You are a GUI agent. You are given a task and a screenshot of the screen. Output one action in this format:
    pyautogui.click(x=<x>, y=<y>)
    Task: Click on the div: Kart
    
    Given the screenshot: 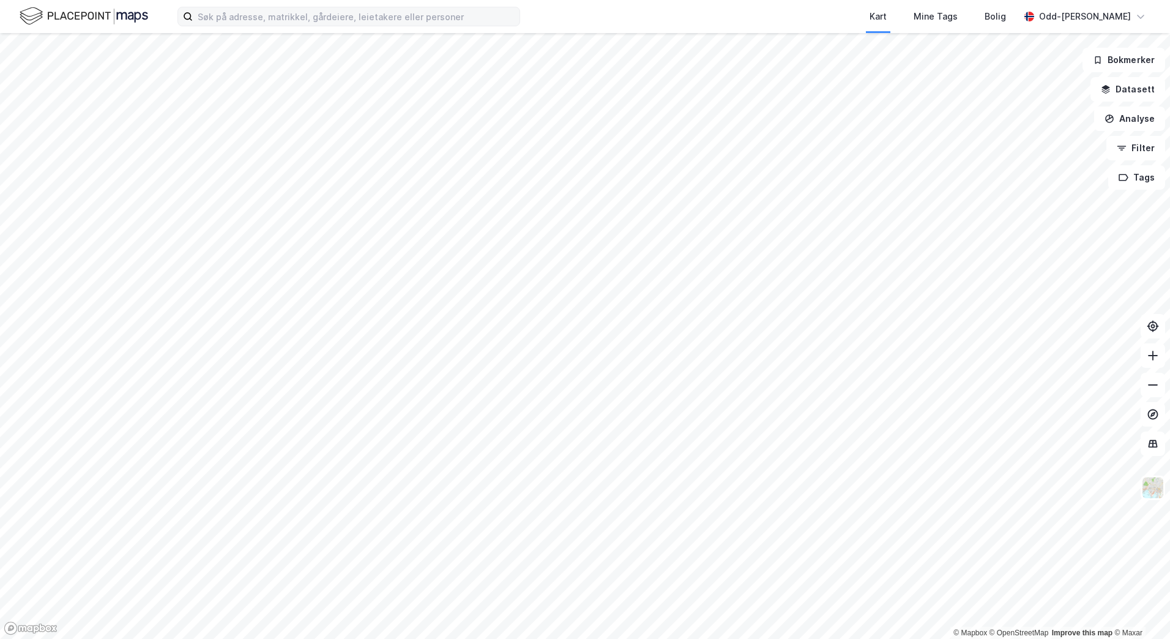 What is the action you would take?
    pyautogui.click(x=878, y=17)
    